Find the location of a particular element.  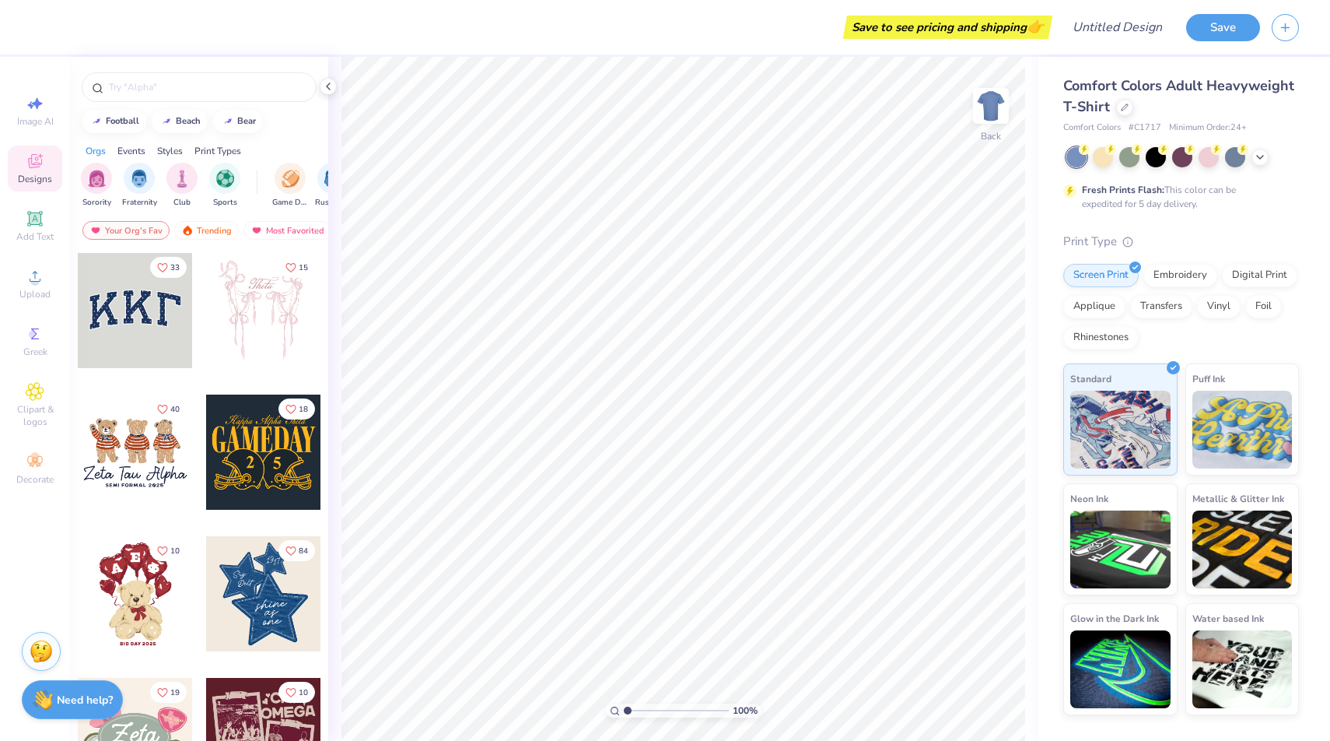

div: filter for Fraternity is located at coordinates (139, 185).